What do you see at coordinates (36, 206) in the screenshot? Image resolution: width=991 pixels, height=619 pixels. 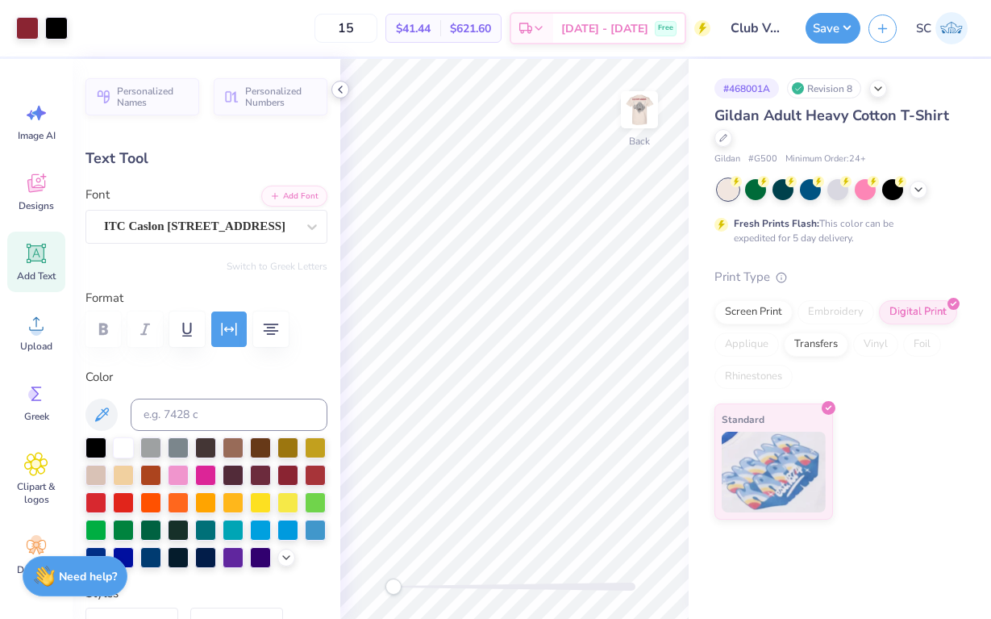 I see `span: Designs` at bounding box center [36, 206].